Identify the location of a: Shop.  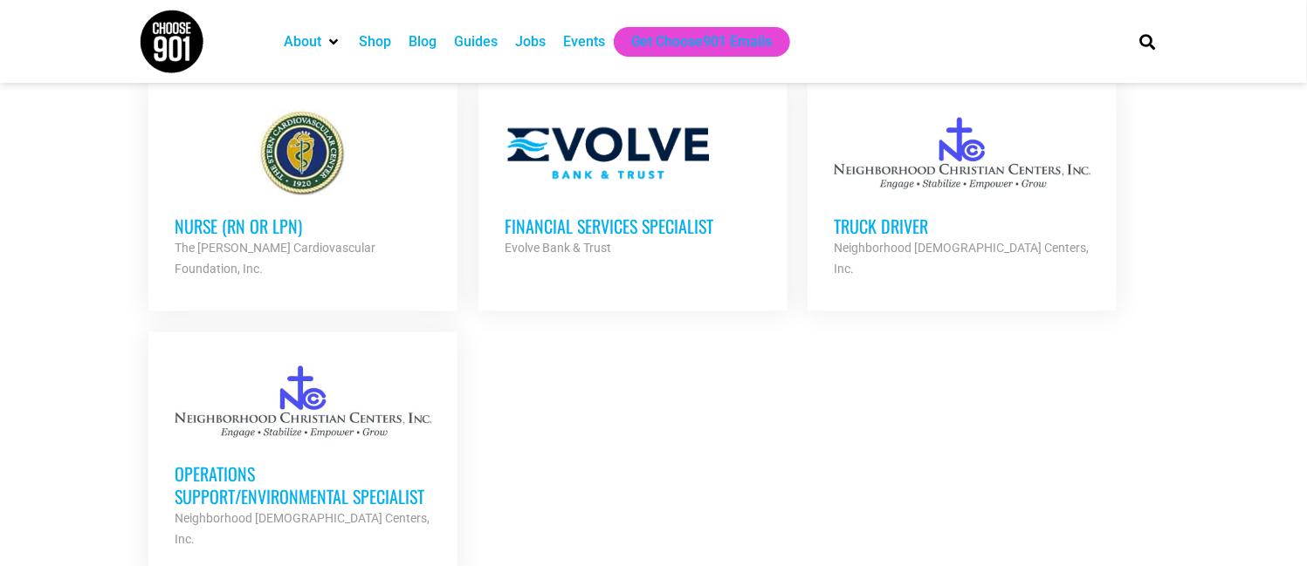
(374, 42).